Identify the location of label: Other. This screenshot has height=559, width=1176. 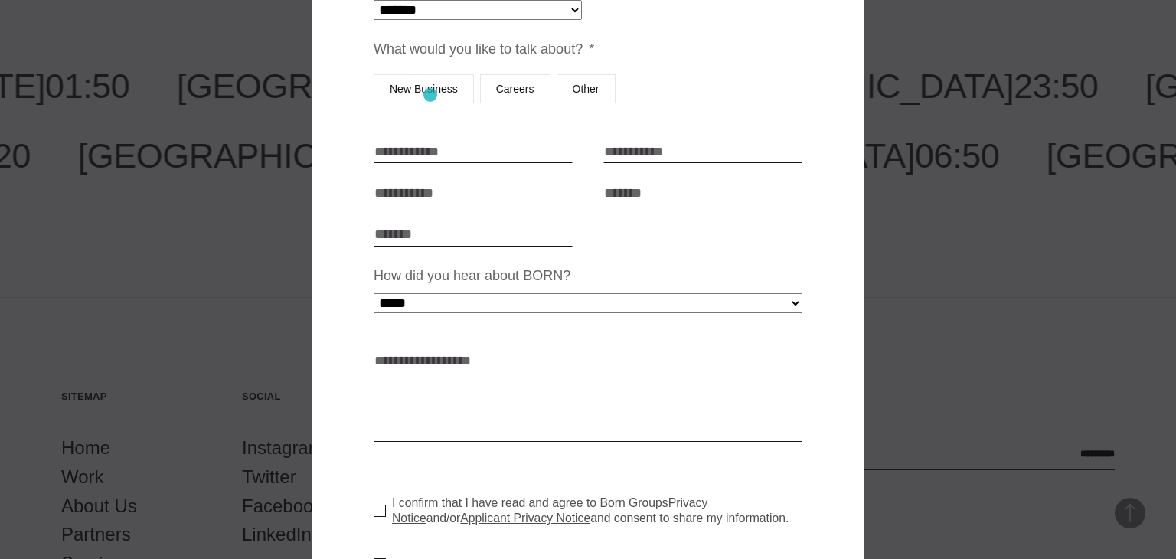
(585, 89).